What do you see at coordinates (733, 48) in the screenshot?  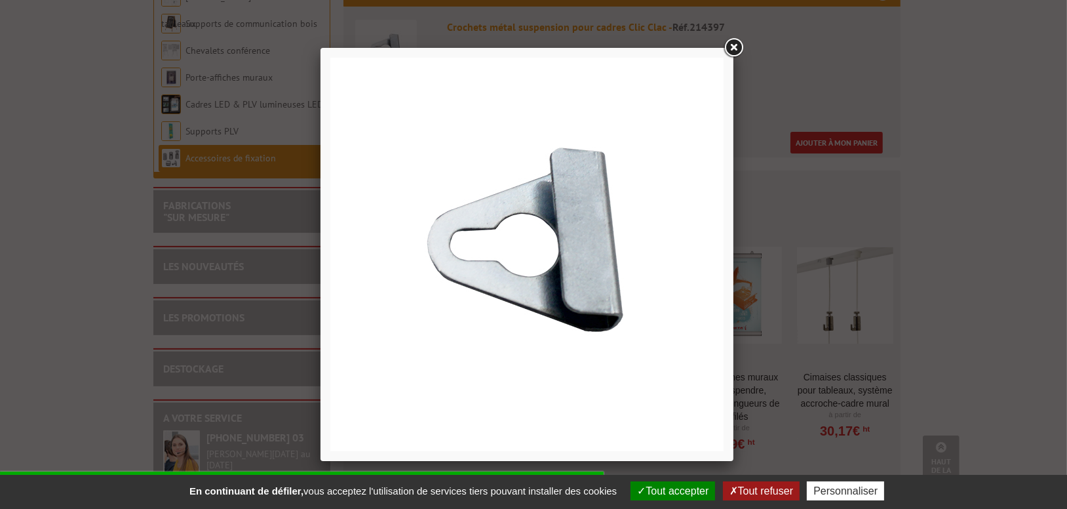 I see `a: Close` at bounding box center [733, 48].